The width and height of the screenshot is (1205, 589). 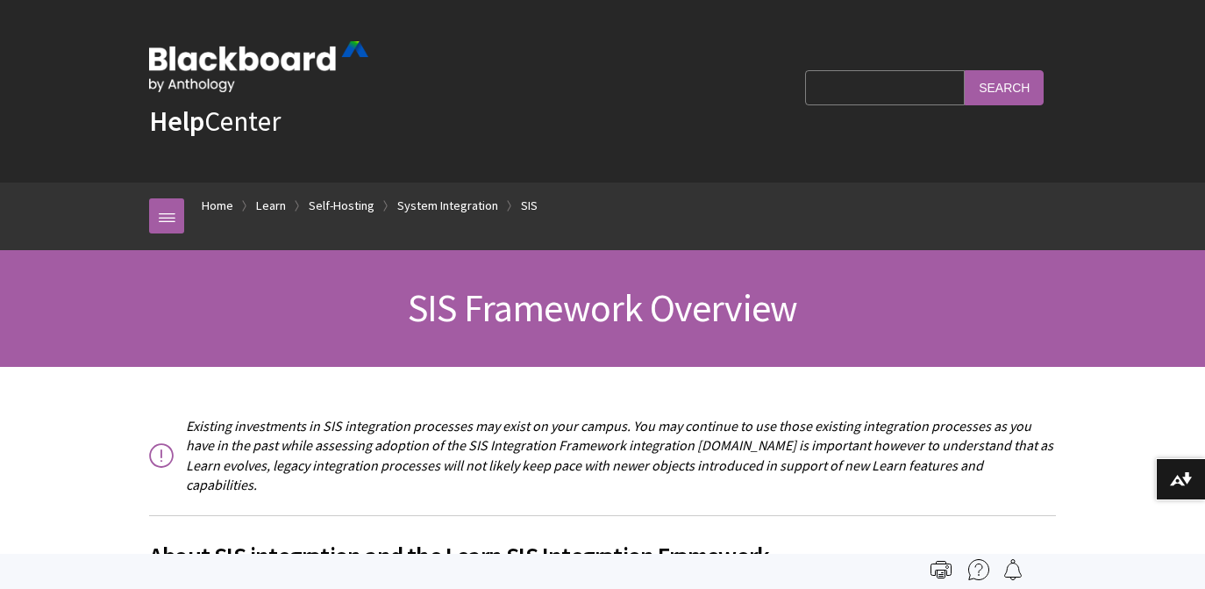 What do you see at coordinates (259, 67) in the screenshot?
I see `img: Blackboard by Anthology` at bounding box center [259, 67].